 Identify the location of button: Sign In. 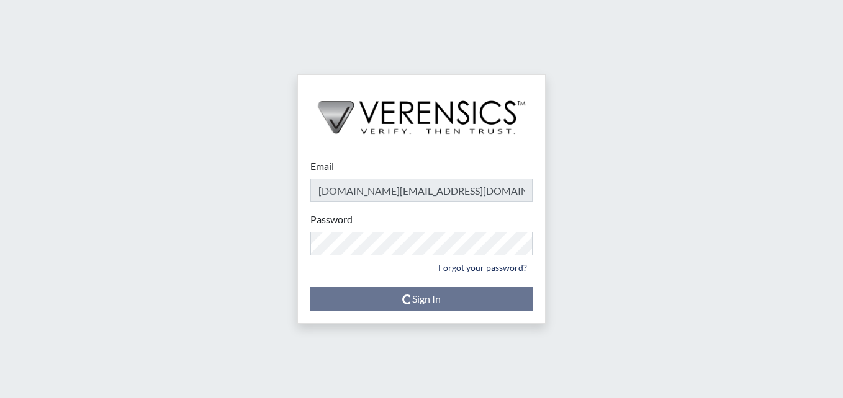
(421, 299).